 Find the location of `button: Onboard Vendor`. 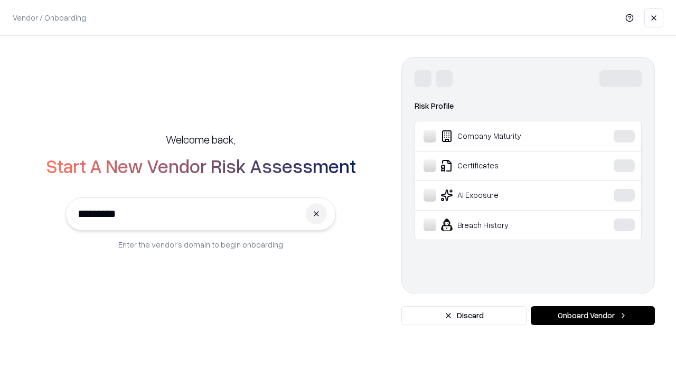

button: Onboard Vendor is located at coordinates (593, 316).